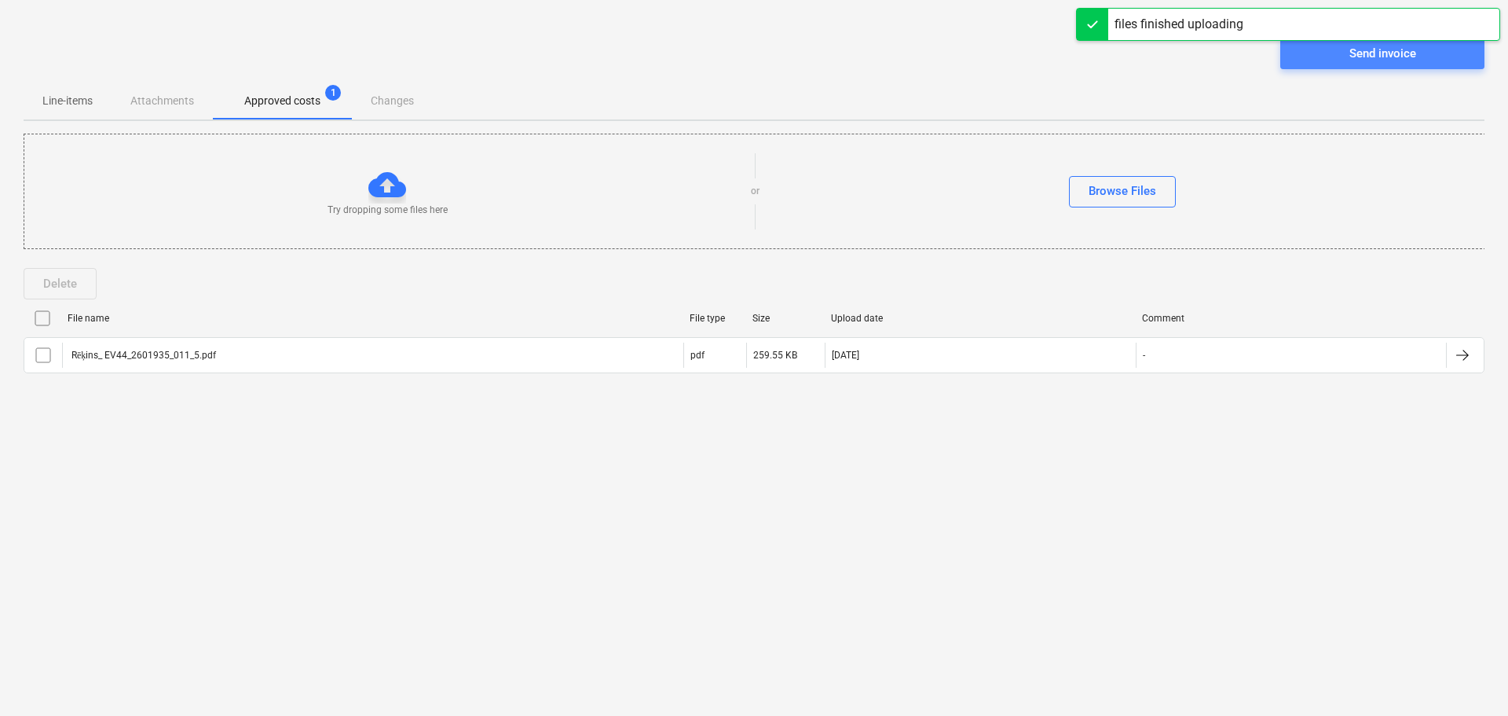 The height and width of the screenshot is (716, 1508). Describe the element at coordinates (775, 355) in the screenshot. I see `div: 259.55 KB` at that location.